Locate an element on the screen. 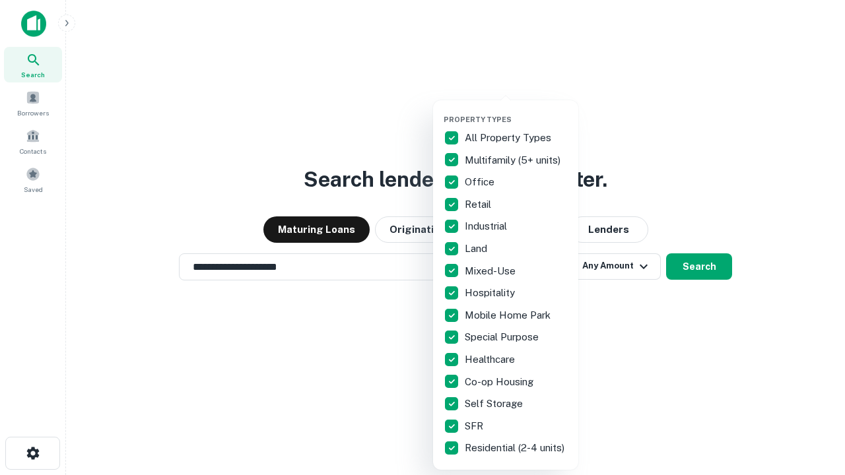 The image size is (845, 475). p: Industrial is located at coordinates (487, 226).